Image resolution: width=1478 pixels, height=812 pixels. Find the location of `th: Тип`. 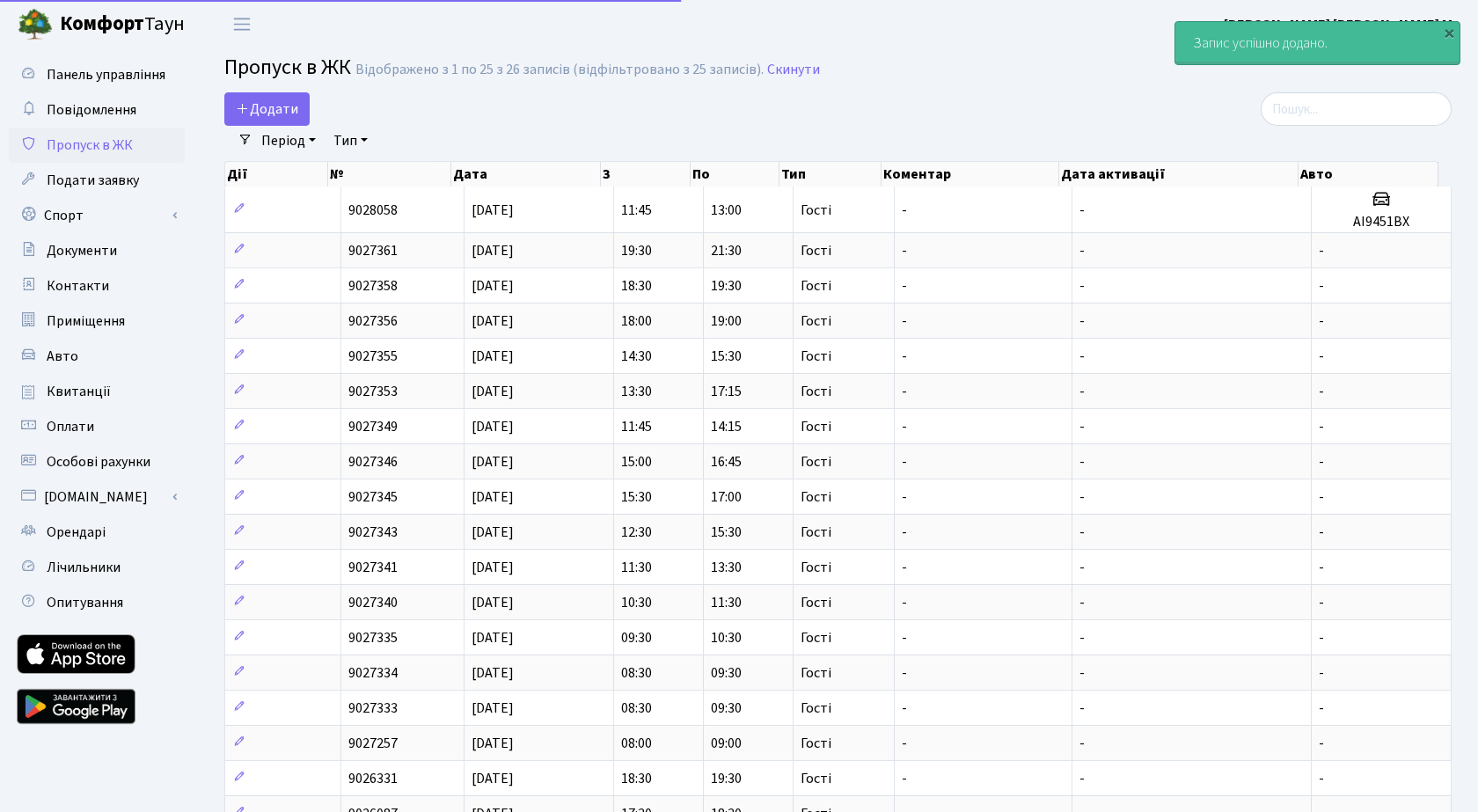

th: Тип is located at coordinates (830, 174).